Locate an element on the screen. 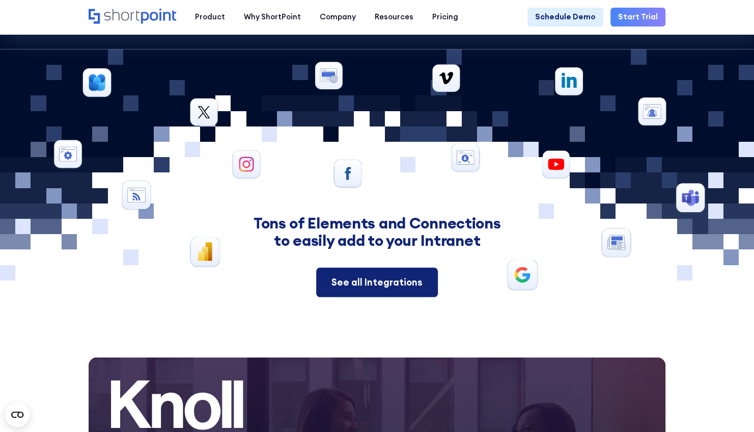  a: Pricing is located at coordinates (446, 17).